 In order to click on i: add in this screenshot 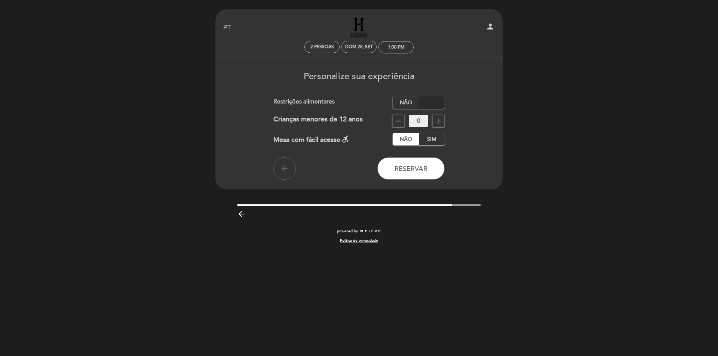, I will do `click(439, 121)`.